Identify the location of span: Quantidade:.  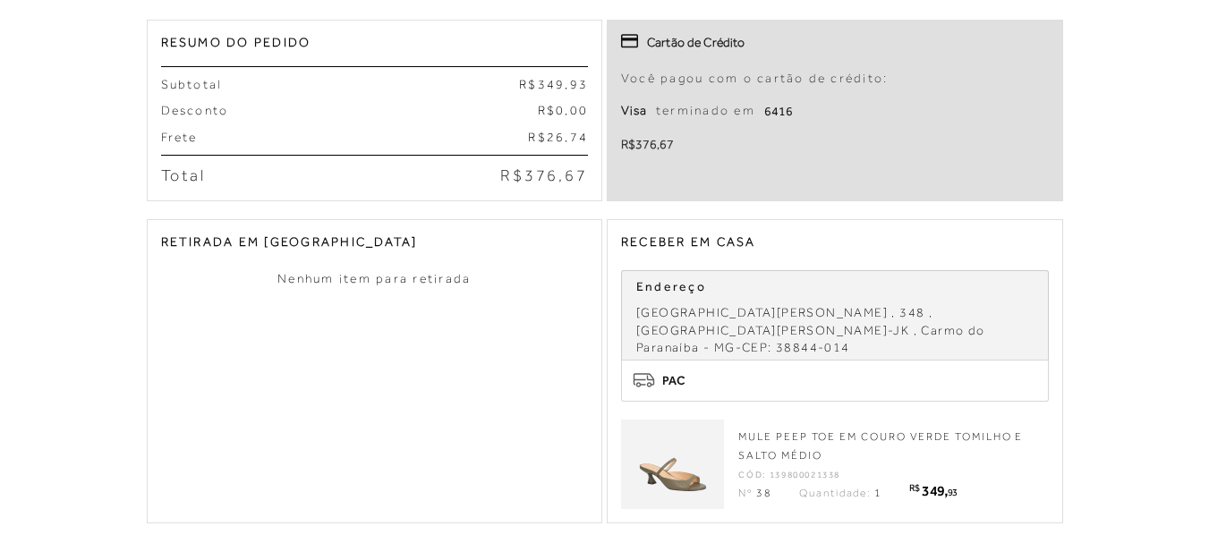
(835, 493).